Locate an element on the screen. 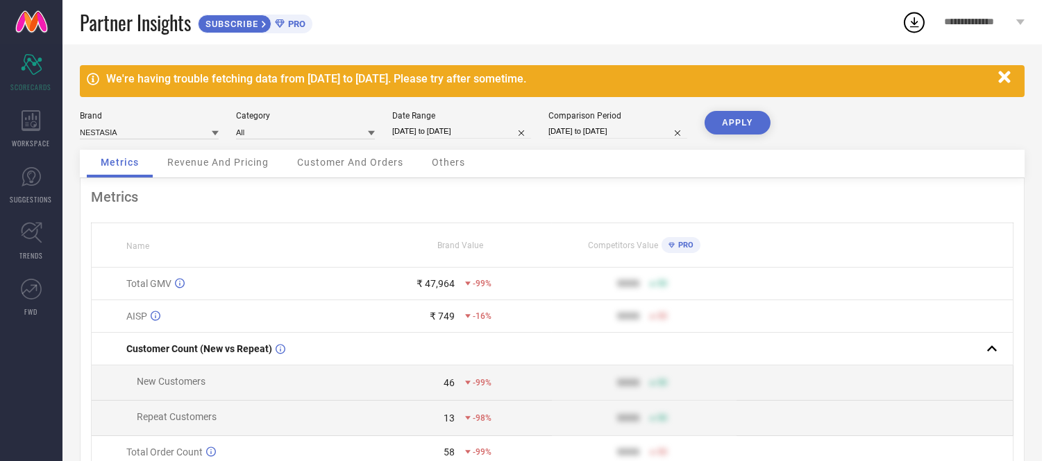 Image resolution: width=1042 pixels, height=461 pixels. span: Customer Count (New vs Repeat) is located at coordinates (199, 349).